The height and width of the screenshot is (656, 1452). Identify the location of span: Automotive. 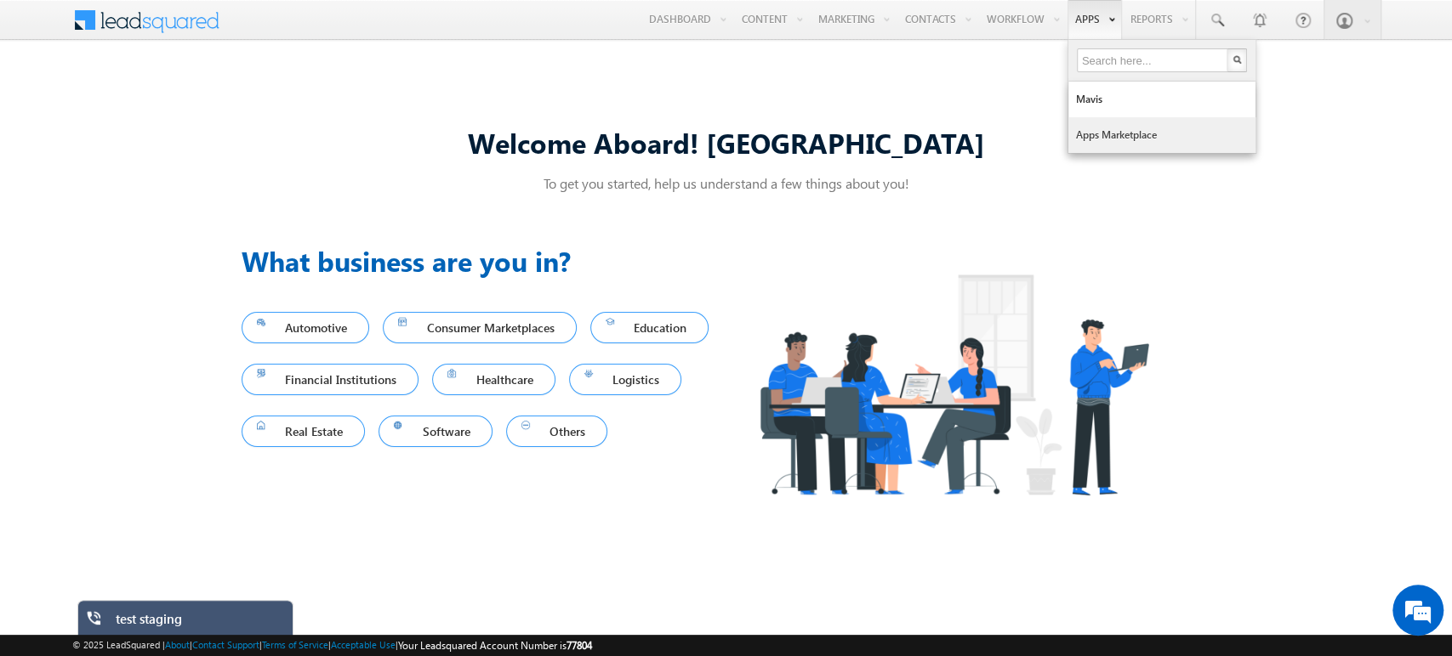
(305, 327).